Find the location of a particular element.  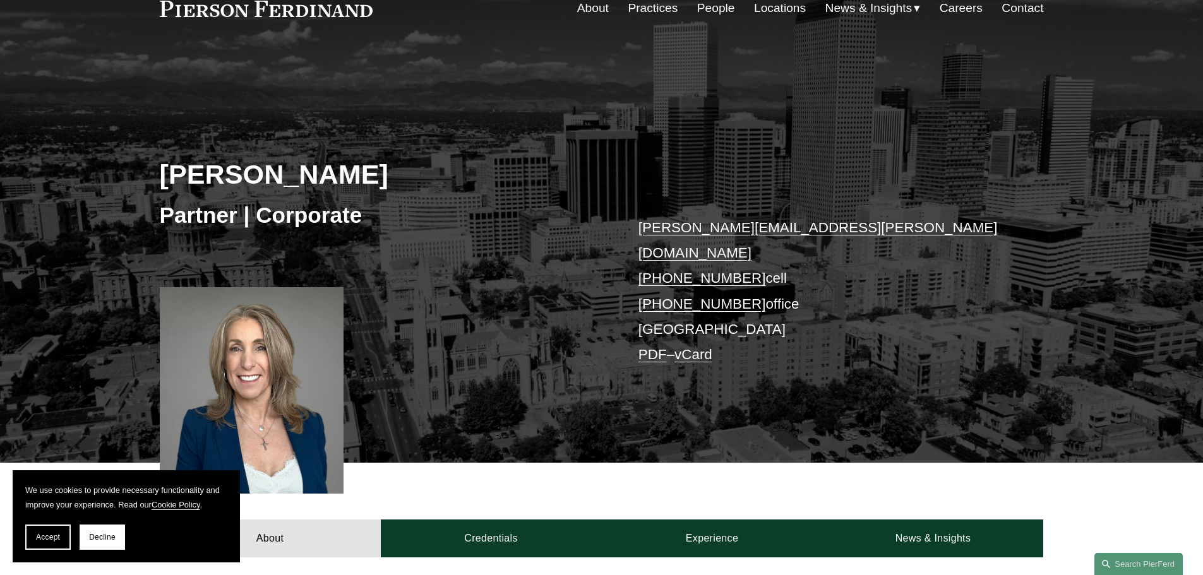

a: vCard is located at coordinates (693, 354).